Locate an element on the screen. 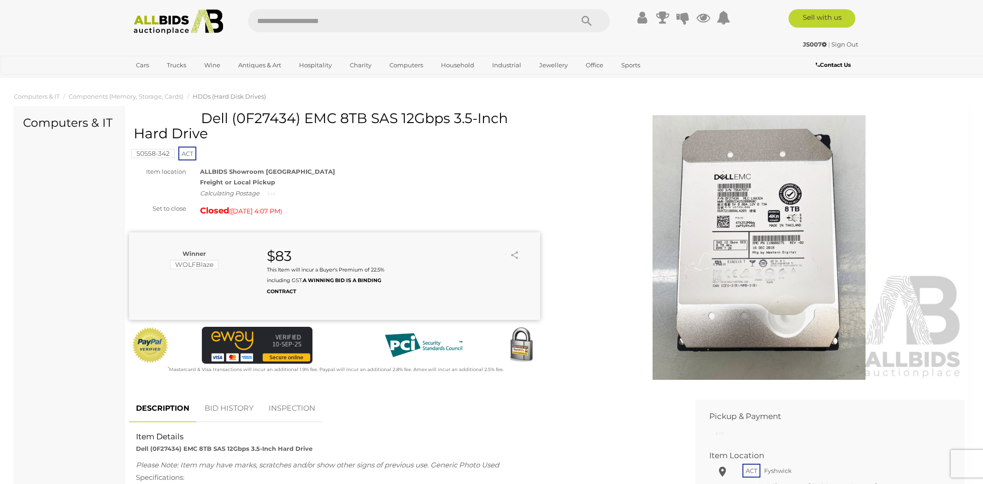 The width and height of the screenshot is (983, 484). a: Office is located at coordinates (595, 65).